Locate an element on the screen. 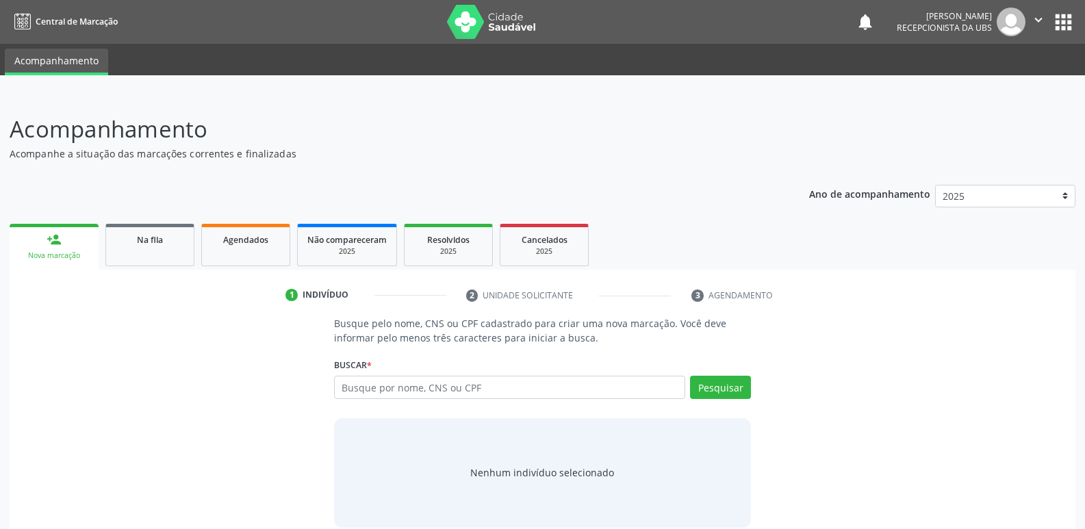  span: Agendados is located at coordinates (246, 240).